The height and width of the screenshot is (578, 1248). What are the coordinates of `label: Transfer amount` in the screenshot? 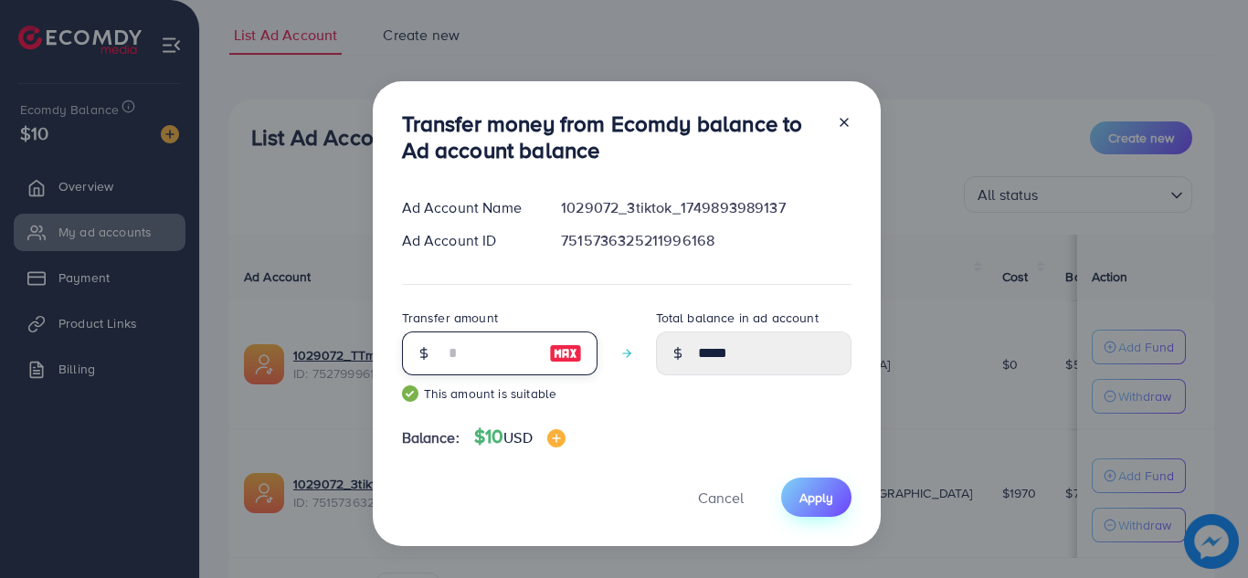 It's located at (449, 318).